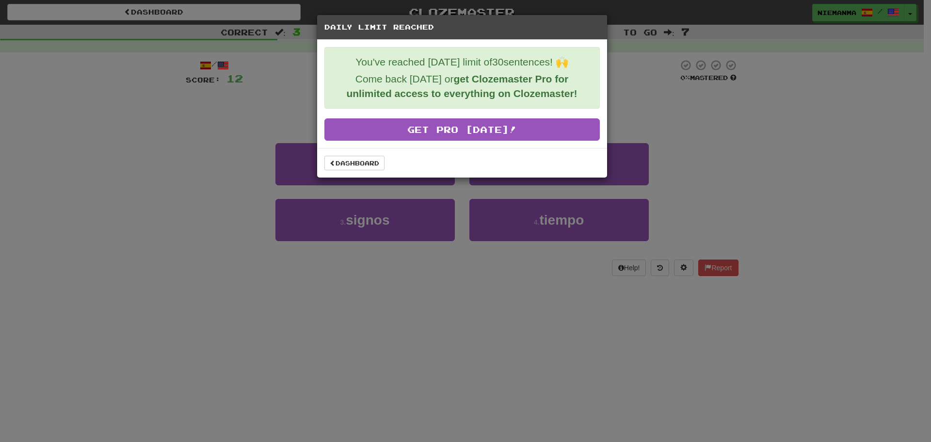  I want to click on strong: get Clozemaster Pro for unlimited access to everything on Clozemaster!, so click(462, 86).